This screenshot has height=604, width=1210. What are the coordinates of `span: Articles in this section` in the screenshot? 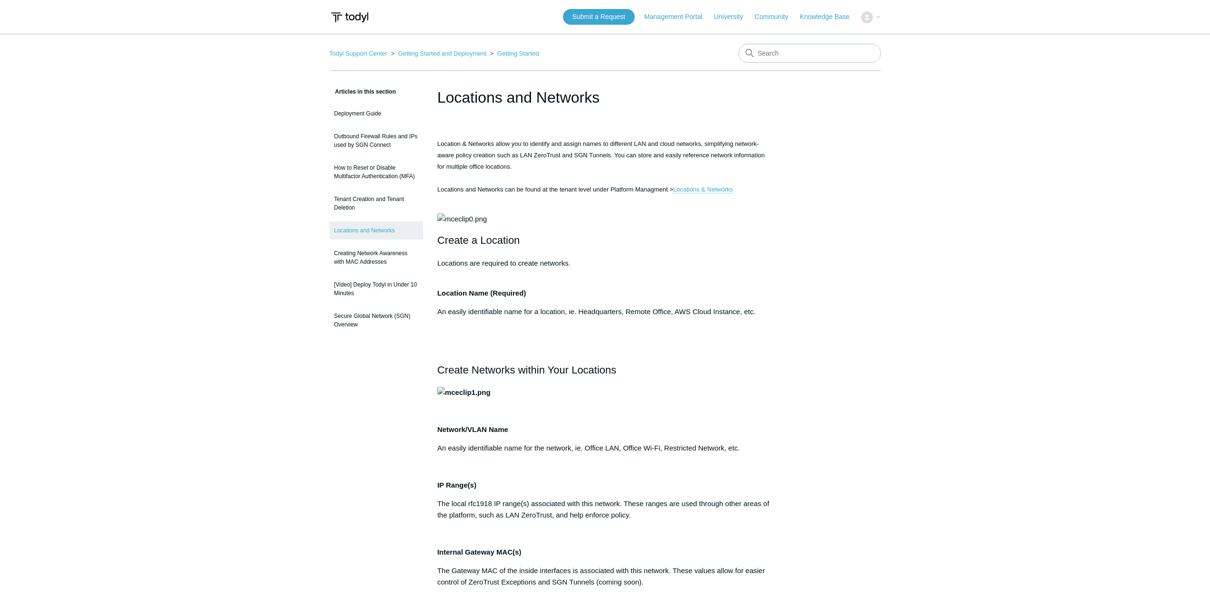 It's located at (363, 92).